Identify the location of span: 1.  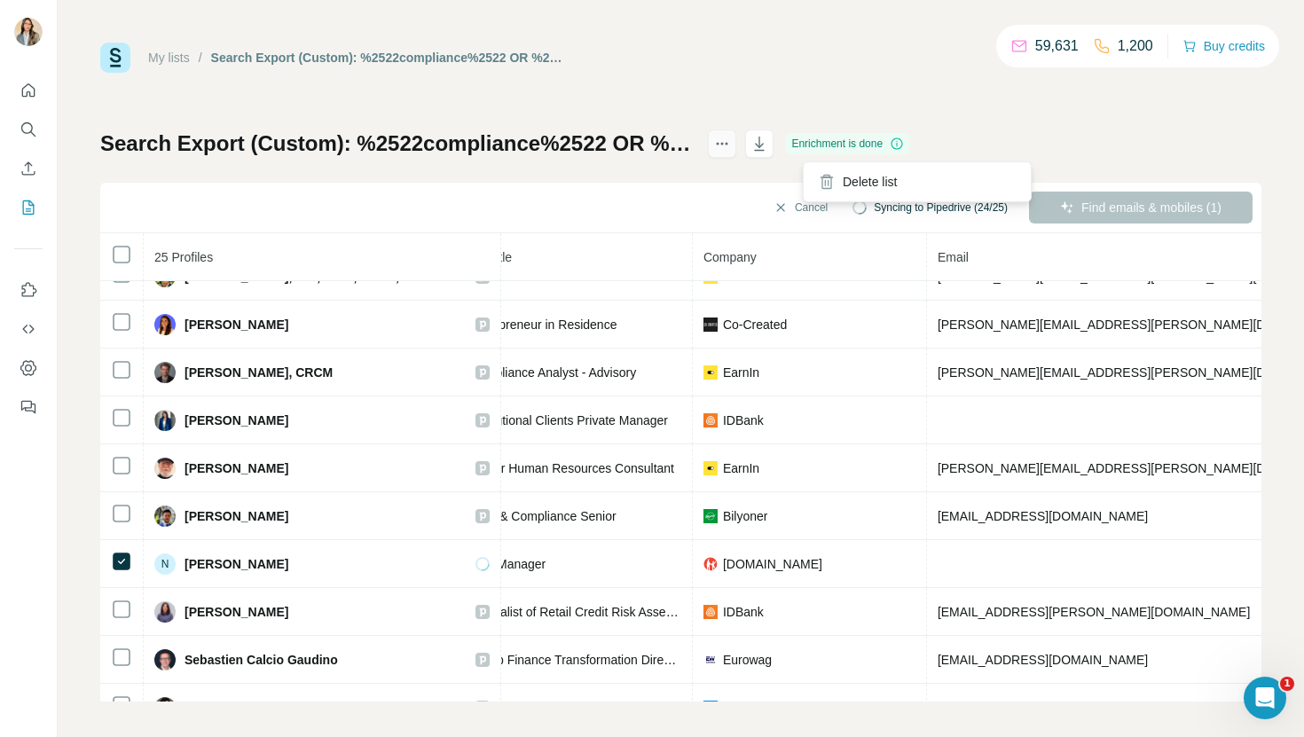
(1287, 684).